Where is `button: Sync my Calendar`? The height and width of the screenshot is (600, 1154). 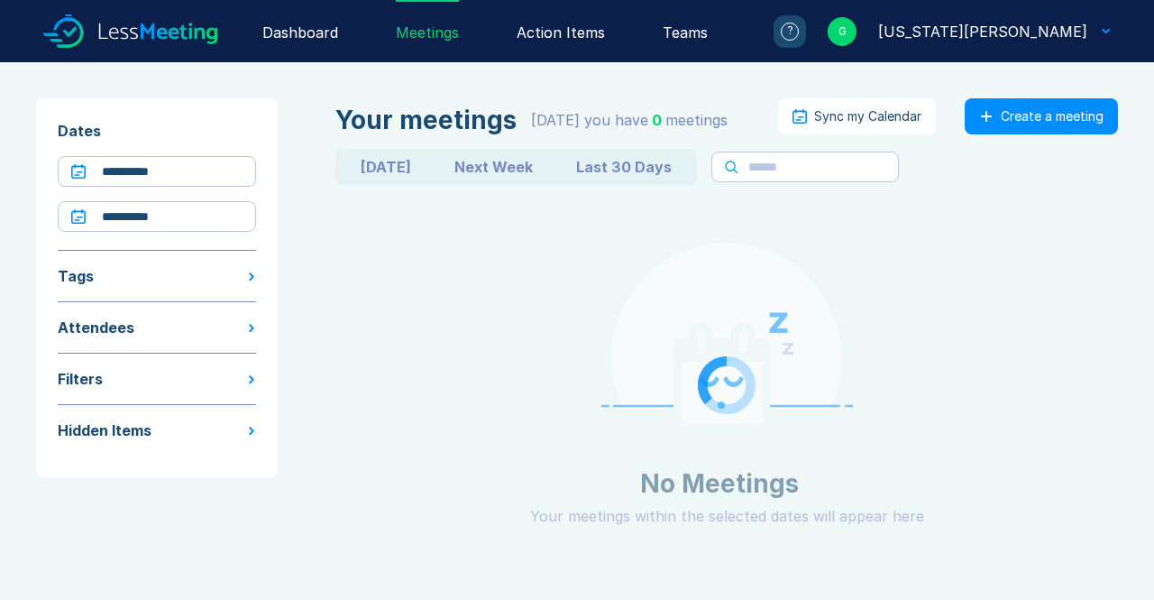
button: Sync my Calendar is located at coordinates (856, 116).